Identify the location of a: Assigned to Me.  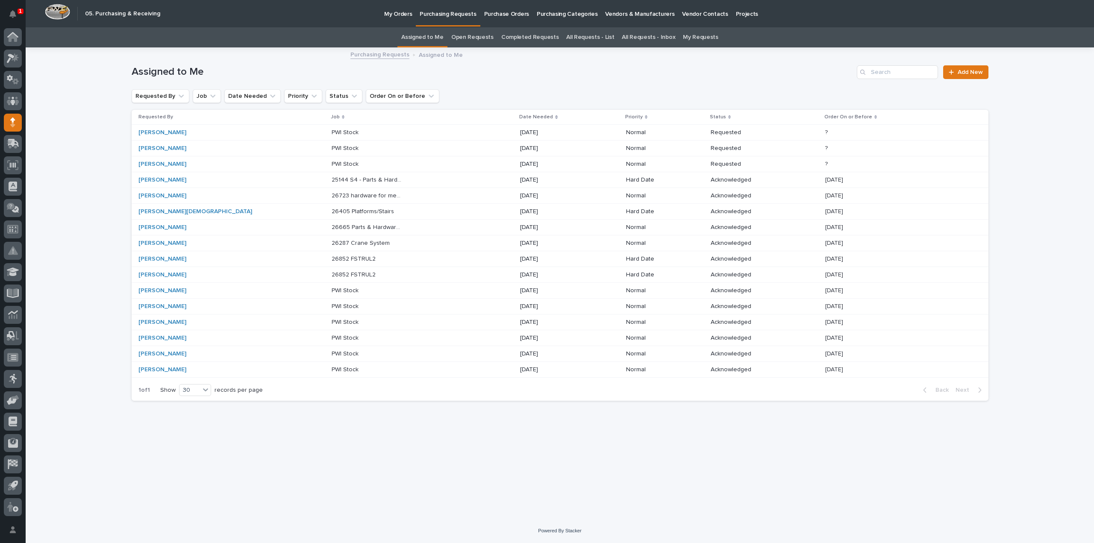
(422, 37).